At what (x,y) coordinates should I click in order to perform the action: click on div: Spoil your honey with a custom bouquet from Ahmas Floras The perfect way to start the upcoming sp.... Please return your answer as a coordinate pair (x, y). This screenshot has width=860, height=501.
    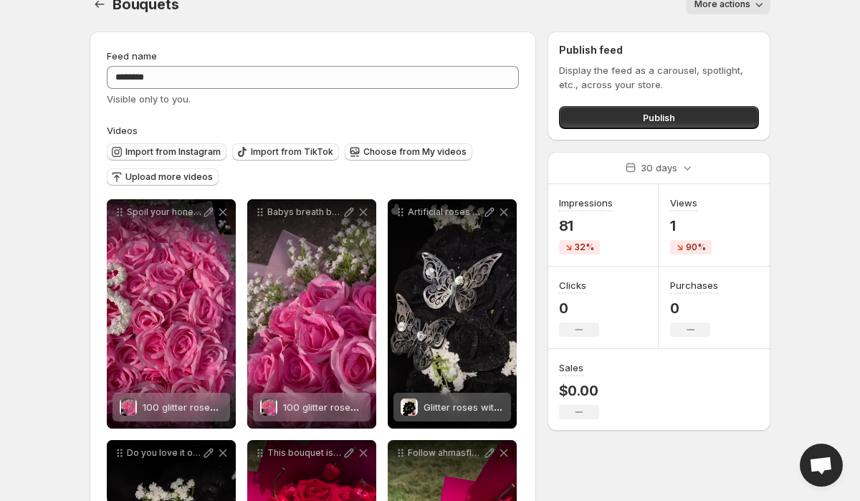
    Looking at the image, I should click on (171, 314).